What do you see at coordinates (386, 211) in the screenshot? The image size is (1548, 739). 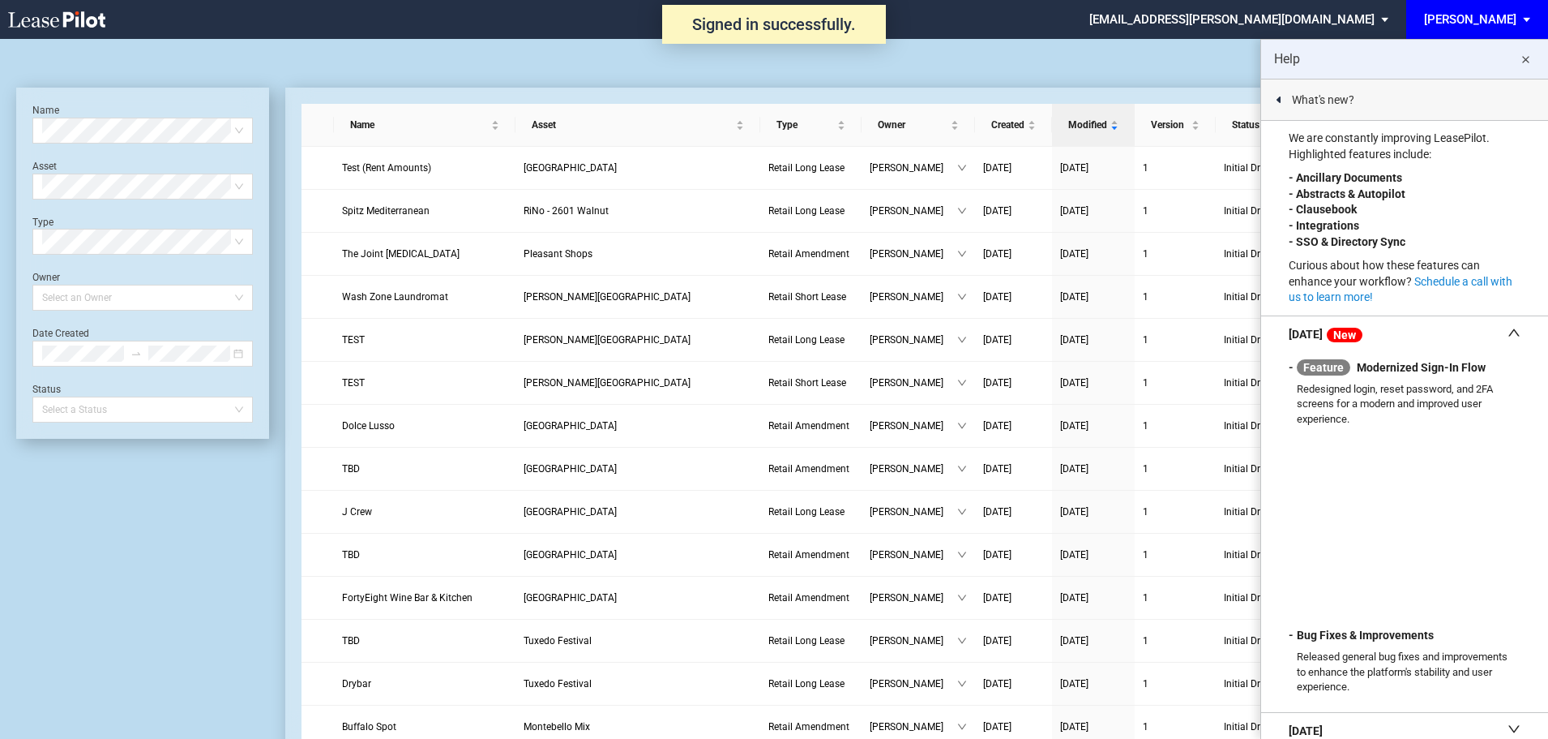 I see `span: Spitz Mediterranean` at bounding box center [386, 211].